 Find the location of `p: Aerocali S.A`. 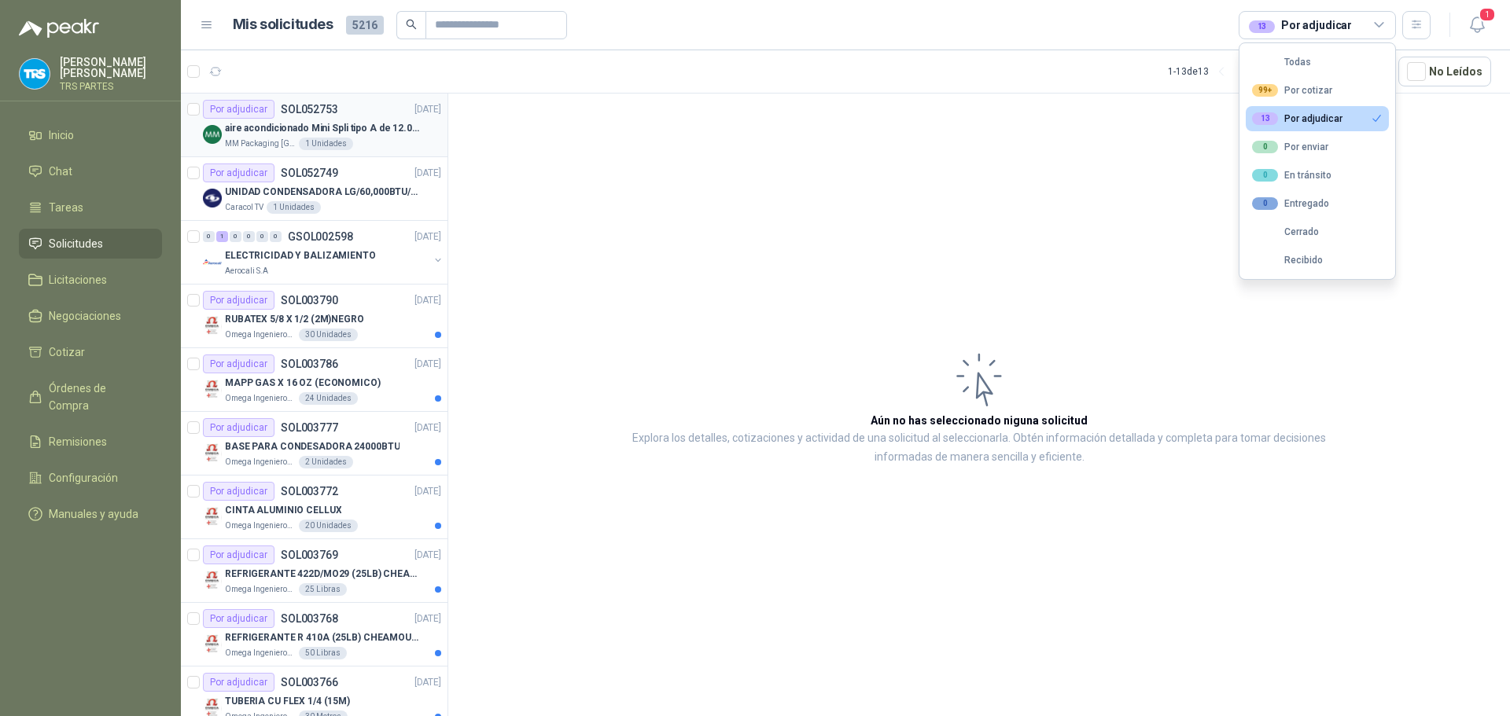

p: Aerocali S.A is located at coordinates (246, 271).